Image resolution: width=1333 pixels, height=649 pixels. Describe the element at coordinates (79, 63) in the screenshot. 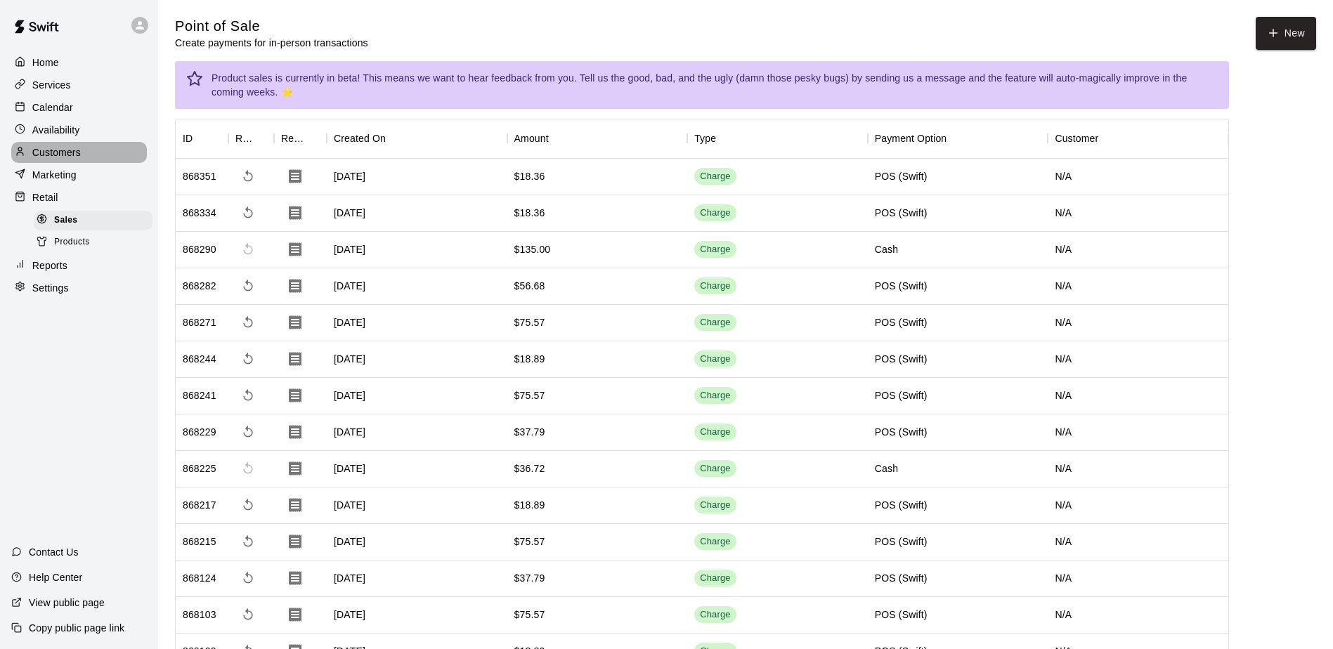

I see `a: Home` at that location.